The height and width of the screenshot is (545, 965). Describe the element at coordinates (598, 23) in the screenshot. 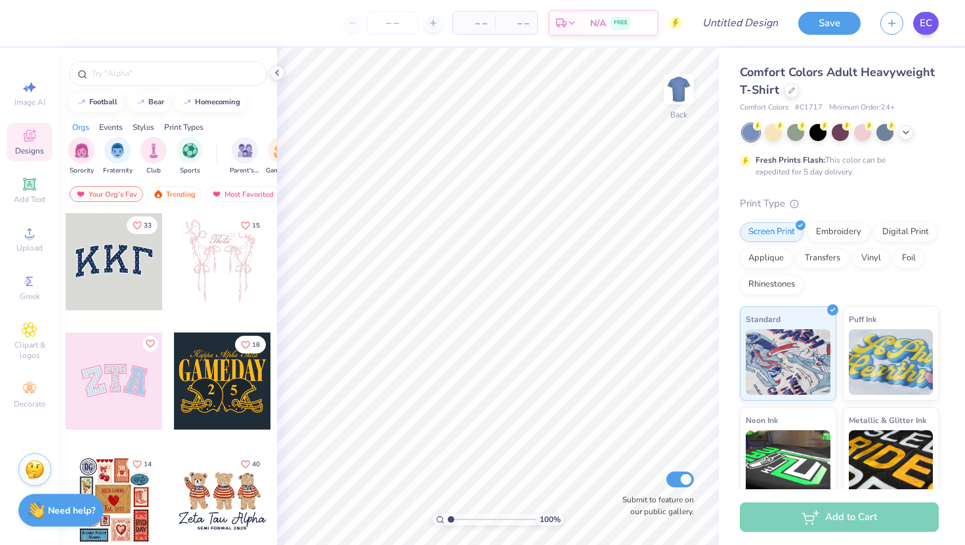

I see `span: N/A` at that location.